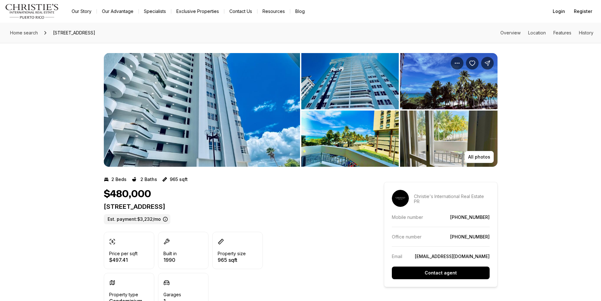 This screenshot has width=601, height=301. I want to click on p: 2 Baths, so click(149, 179).